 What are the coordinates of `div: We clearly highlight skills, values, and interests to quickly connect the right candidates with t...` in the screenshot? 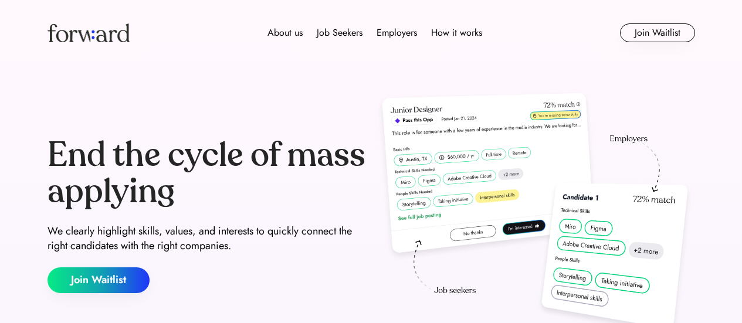 It's located at (207, 239).